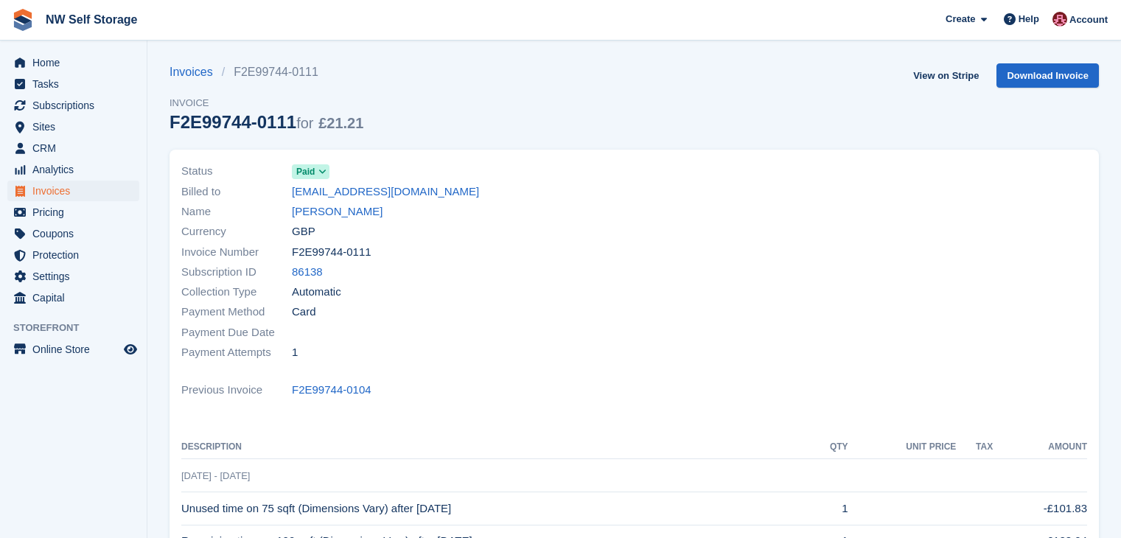 This screenshot has height=538, width=1121. What do you see at coordinates (23, 20) in the screenshot?
I see `img: stora-icon-8386f47178a22dfd0bd8f6a31ec36ba5ce8667c1dd55bd0f319d3a0aa187defe.svg` at bounding box center [23, 20].